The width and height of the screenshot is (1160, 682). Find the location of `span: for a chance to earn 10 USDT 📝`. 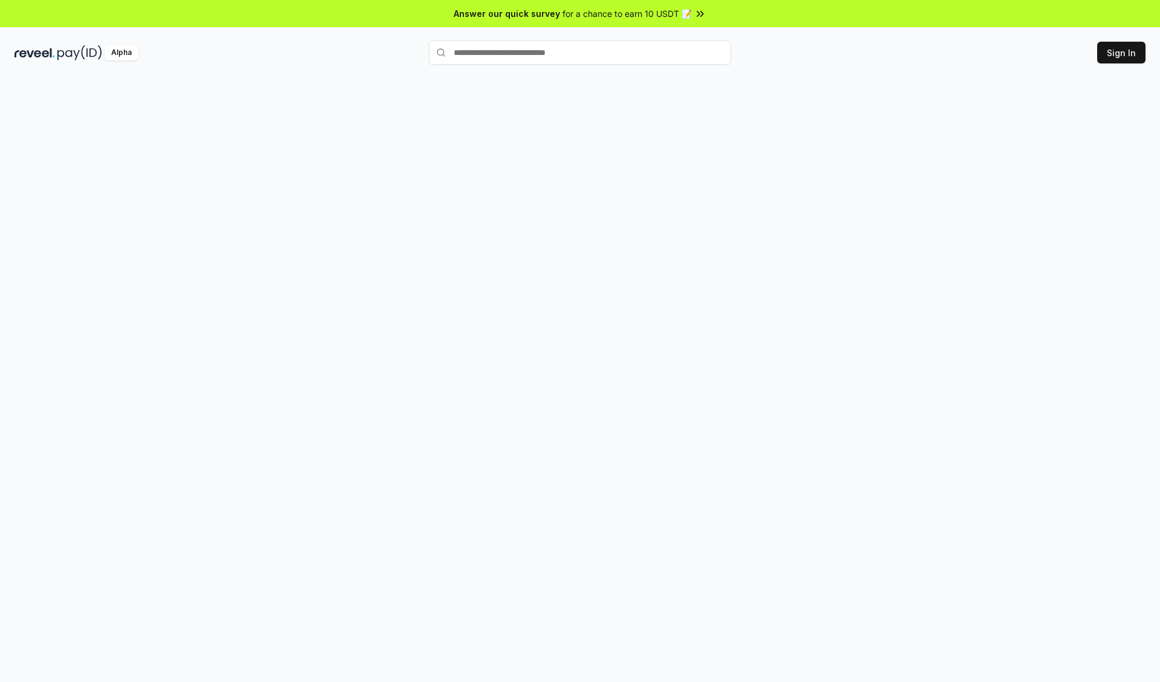

span: for a chance to earn 10 USDT 📝 is located at coordinates (627, 13).